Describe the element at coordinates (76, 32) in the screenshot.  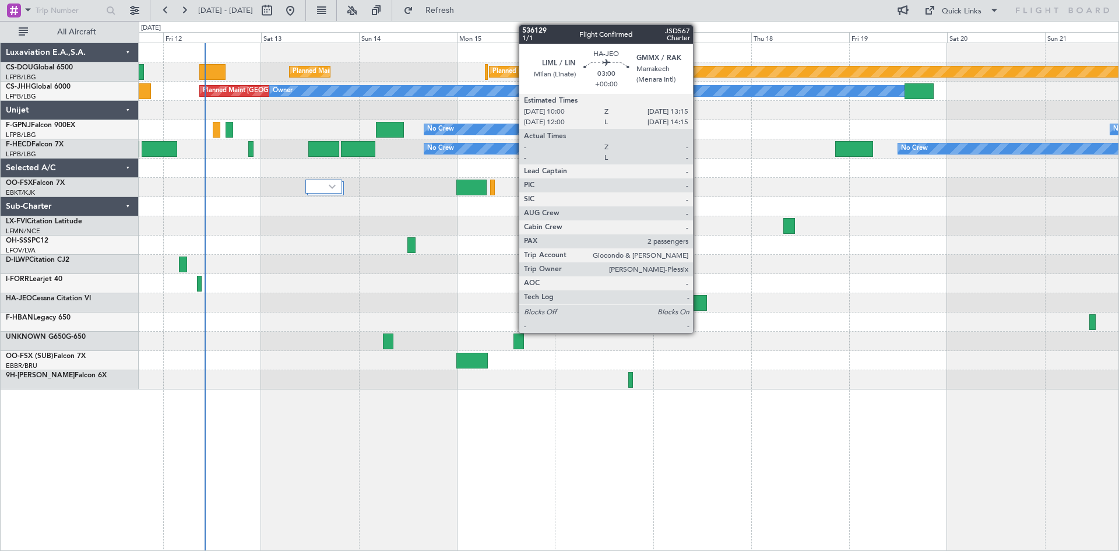
I see `span: All Aircraft` at that location.